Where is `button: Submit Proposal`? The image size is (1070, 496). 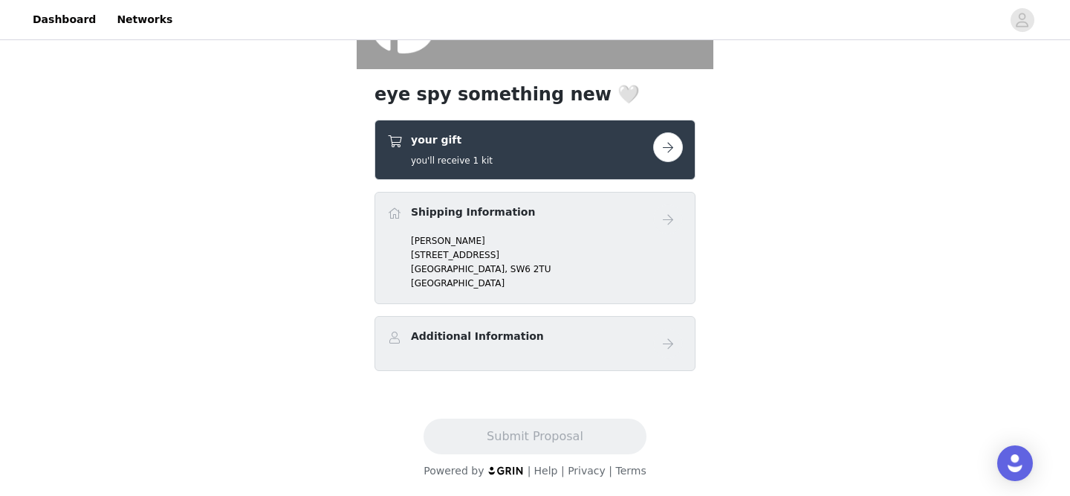
button: Submit Proposal is located at coordinates (535, 436).